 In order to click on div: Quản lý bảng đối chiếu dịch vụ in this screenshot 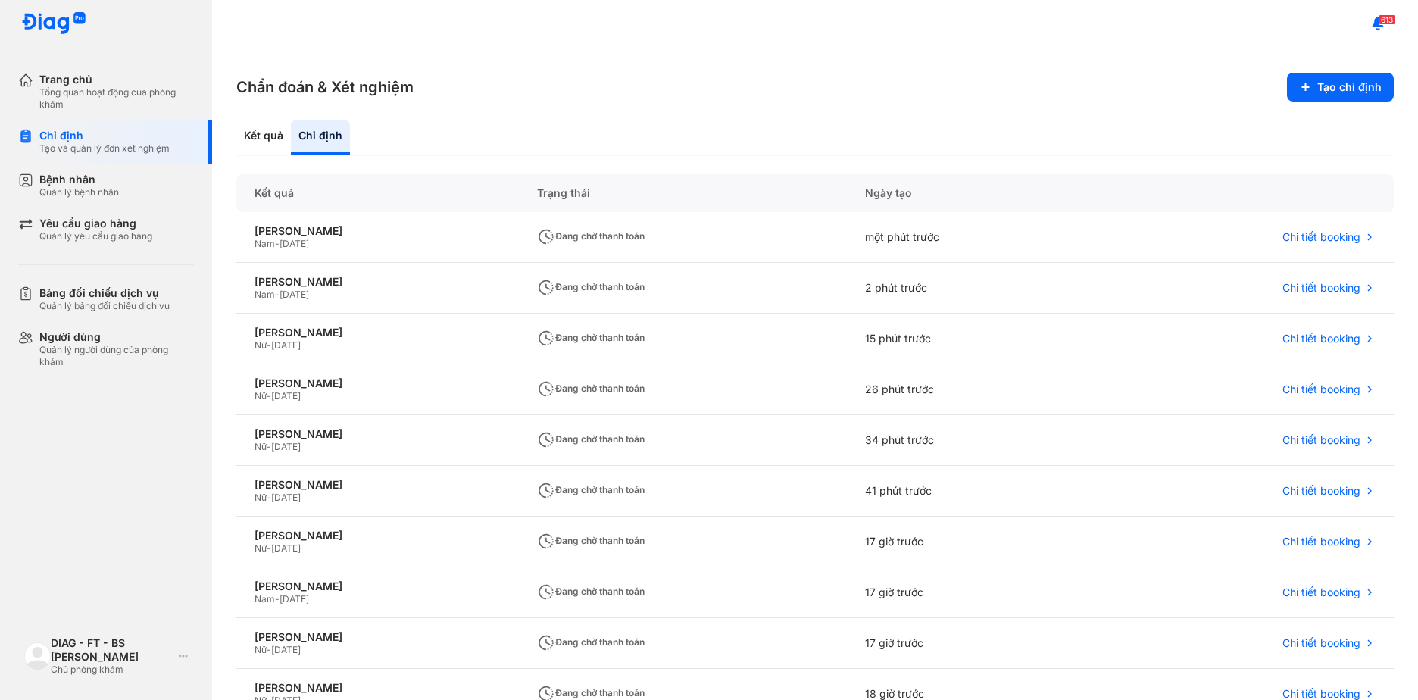, I will do `click(105, 306)`.